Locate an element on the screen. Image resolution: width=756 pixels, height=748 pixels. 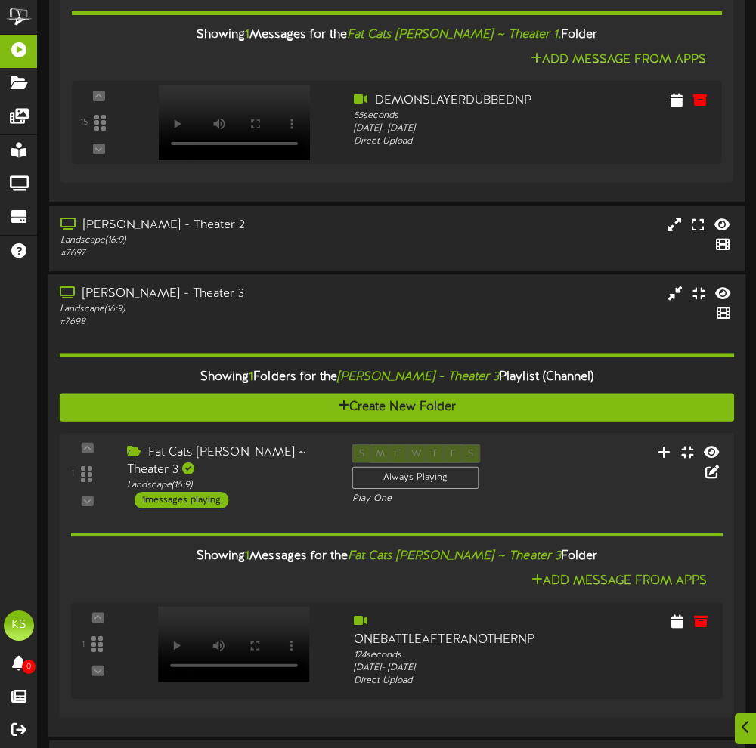
button: Create New Folder is located at coordinates (397, 407).